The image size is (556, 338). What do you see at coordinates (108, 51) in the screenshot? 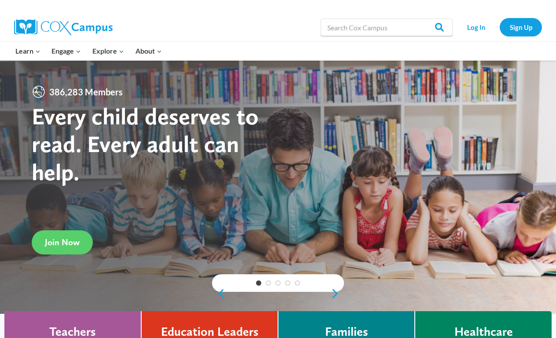
I see `span: Explore` at bounding box center [108, 51].